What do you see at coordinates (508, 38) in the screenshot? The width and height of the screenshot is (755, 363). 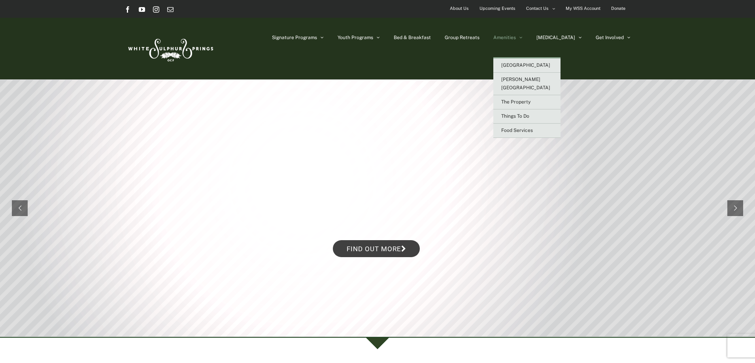 I see `a: Amenities` at bounding box center [508, 38].